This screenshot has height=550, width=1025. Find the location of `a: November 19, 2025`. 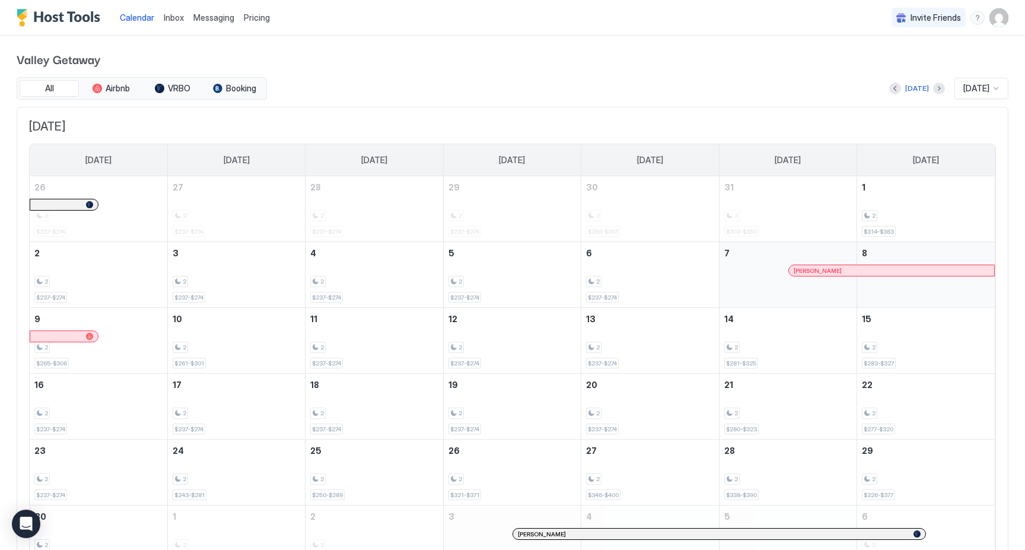

a: November 19, 2025 is located at coordinates (512, 385).